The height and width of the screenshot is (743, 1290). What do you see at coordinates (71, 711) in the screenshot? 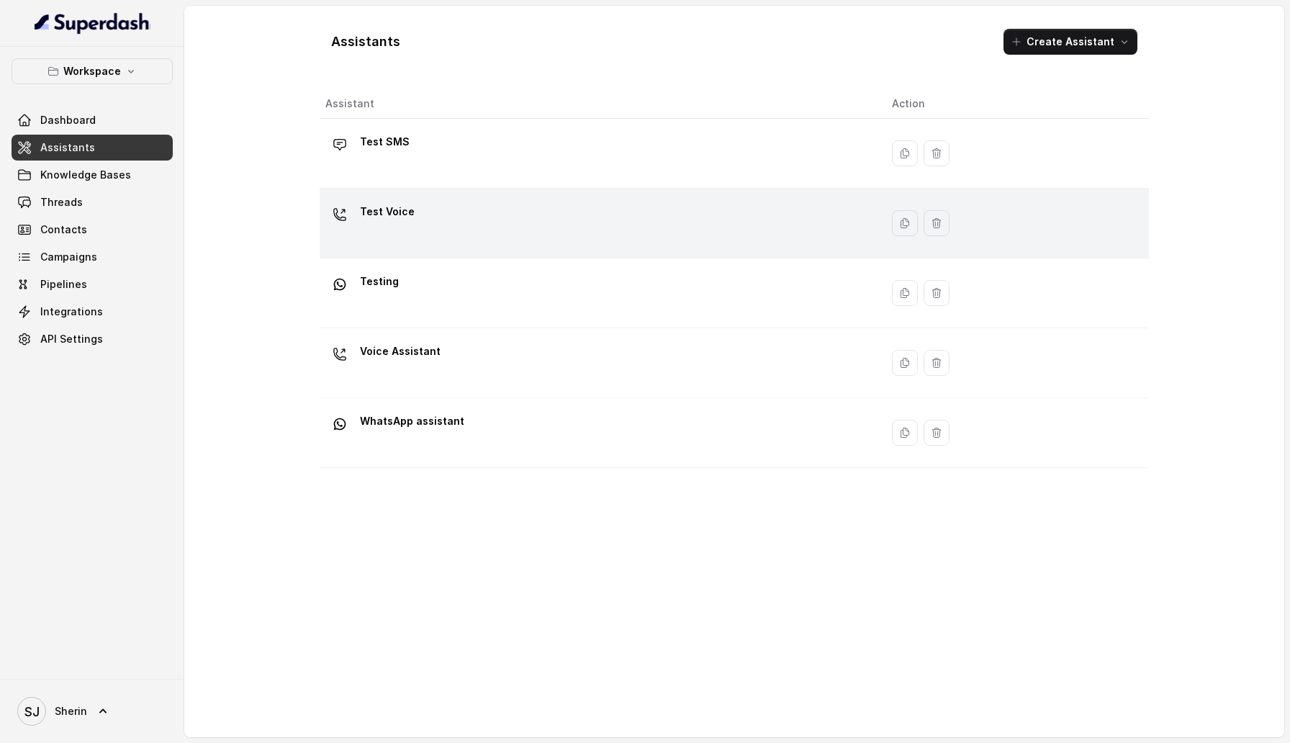
I see `span: Sherin` at bounding box center [71, 711].